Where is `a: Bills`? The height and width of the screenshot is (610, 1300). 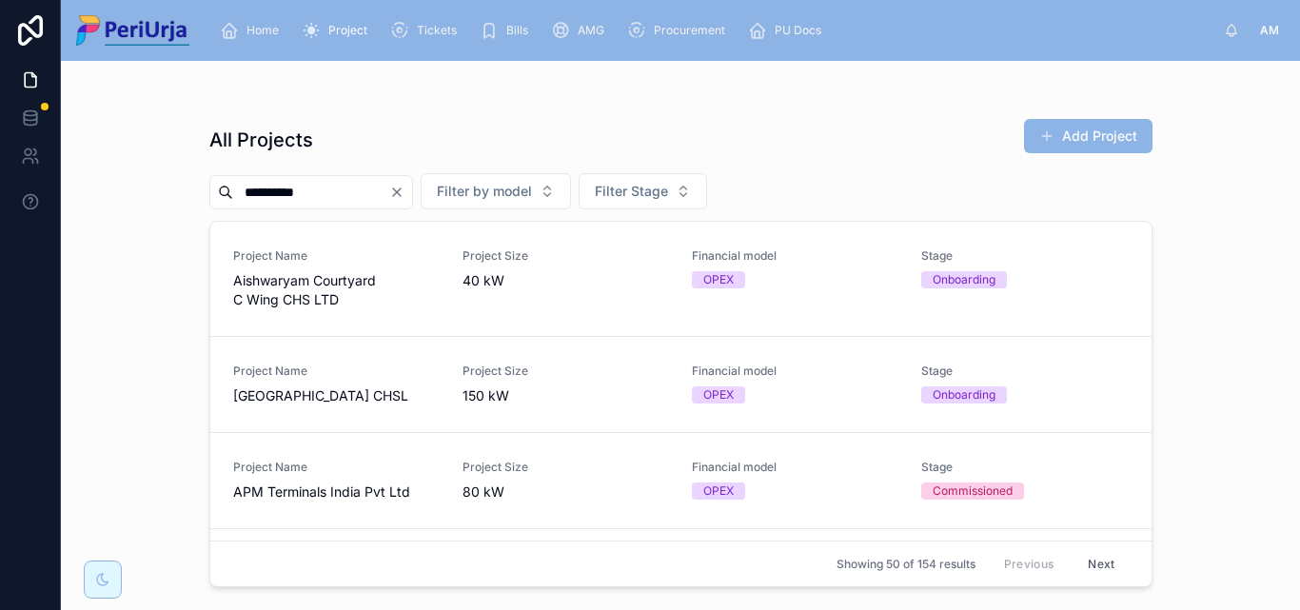 a: Bills is located at coordinates (507, 30).